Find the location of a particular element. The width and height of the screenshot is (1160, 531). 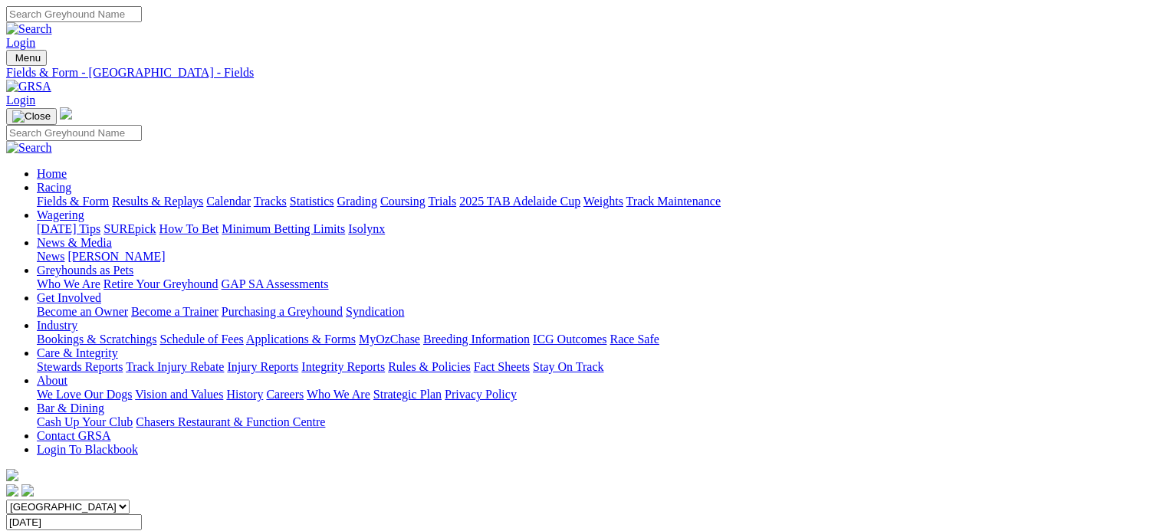

a: Breeding Information is located at coordinates (476, 339).